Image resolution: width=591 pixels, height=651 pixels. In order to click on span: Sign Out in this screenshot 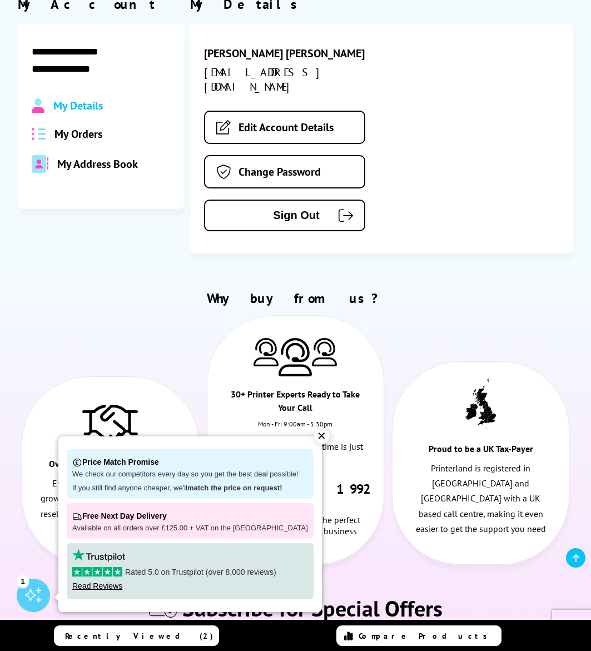, I will do `click(271, 215)`.